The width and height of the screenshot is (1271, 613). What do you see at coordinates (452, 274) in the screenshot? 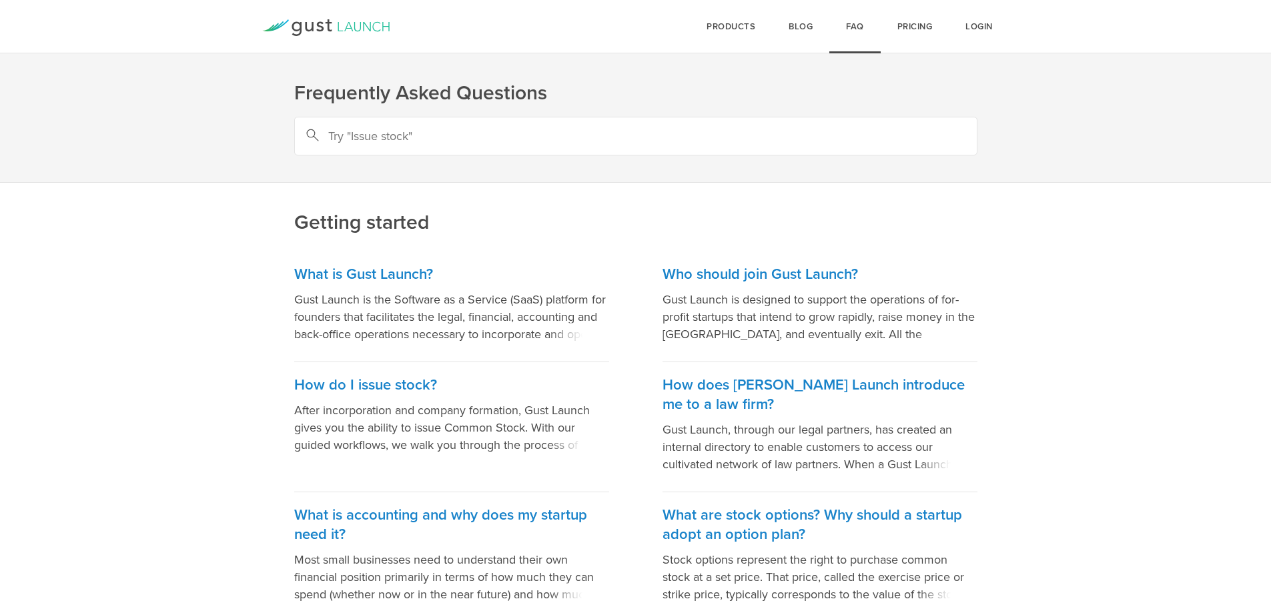
I see `h3: What is Gust Launch?` at bounding box center [452, 274].